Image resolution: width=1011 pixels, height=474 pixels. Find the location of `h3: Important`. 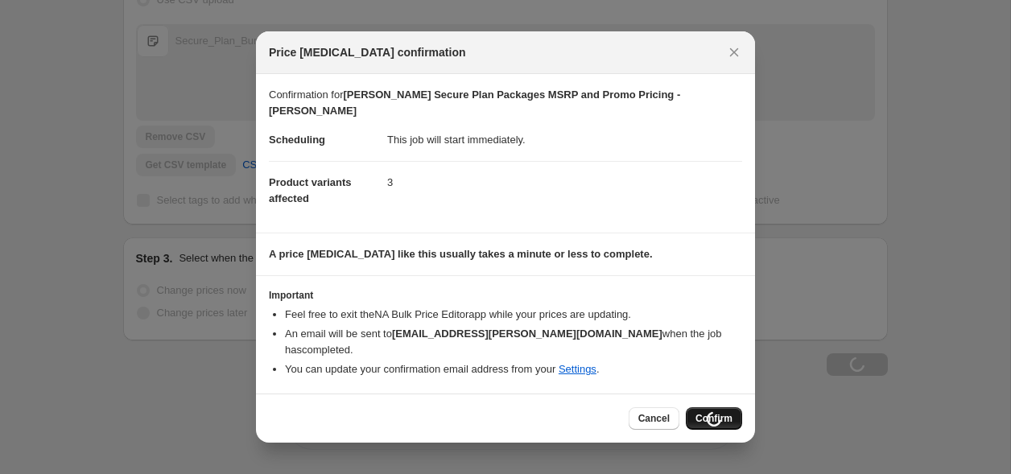

h3: Important is located at coordinates (506, 296).